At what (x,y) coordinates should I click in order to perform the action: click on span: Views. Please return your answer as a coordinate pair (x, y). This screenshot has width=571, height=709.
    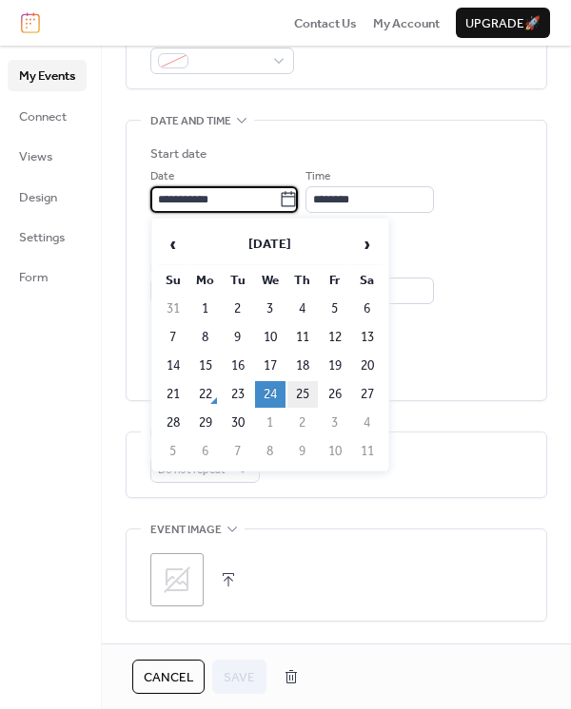
    Looking at the image, I should click on (35, 157).